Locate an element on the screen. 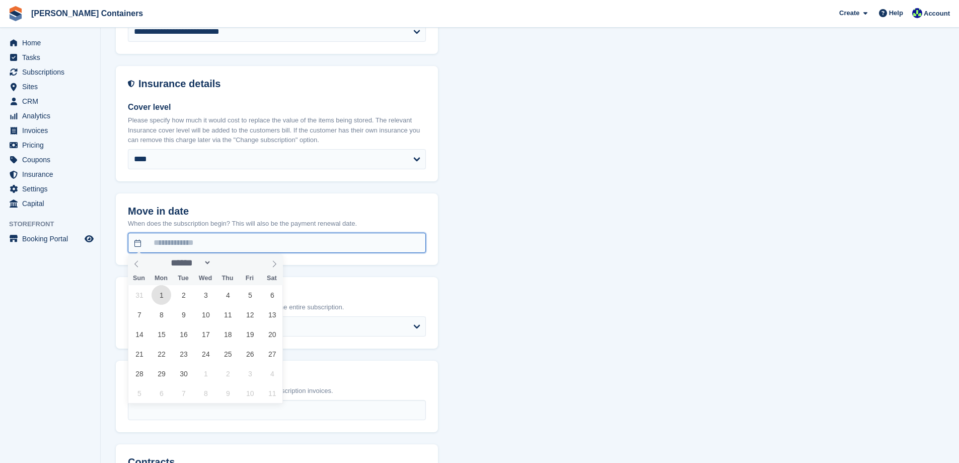 This screenshot has width=959, height=463. span: October 4, 2025 is located at coordinates (272, 373).